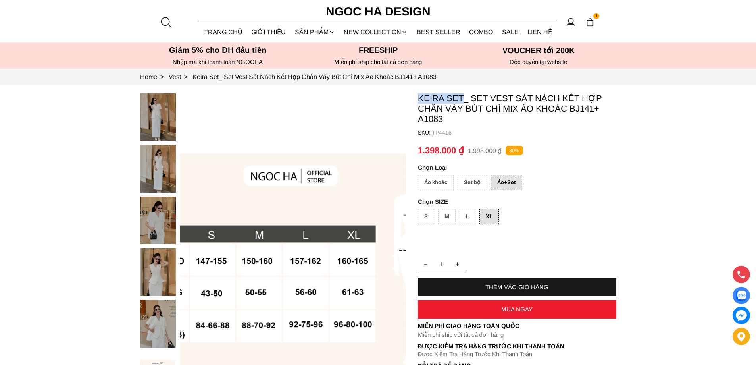 The width and height of the screenshot is (756, 365). Describe the element at coordinates (741, 315) in the screenshot. I see `img: messenger` at that location.